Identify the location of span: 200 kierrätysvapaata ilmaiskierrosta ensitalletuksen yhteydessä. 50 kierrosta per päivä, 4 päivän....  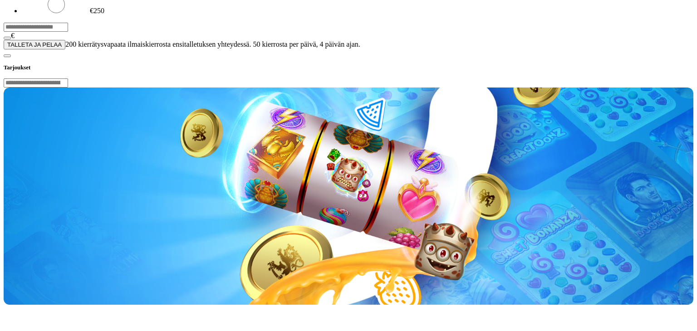
(213, 44).